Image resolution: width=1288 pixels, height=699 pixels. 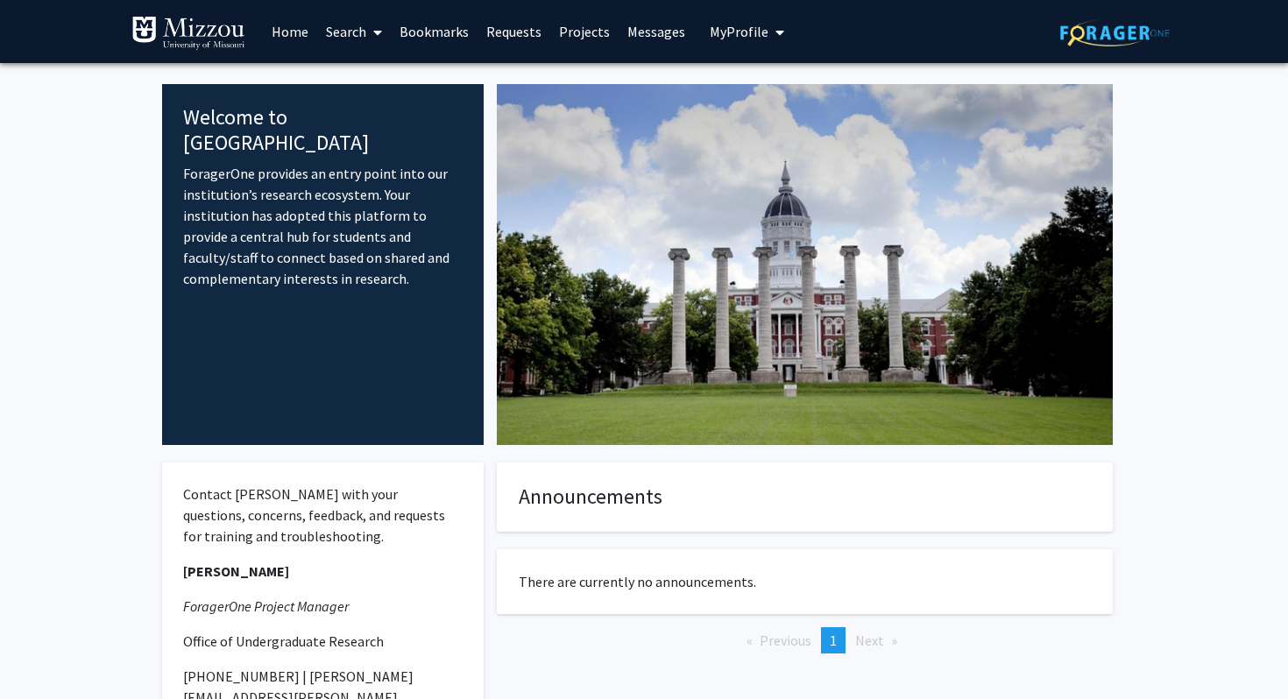 I want to click on p: There are currently no announcements., so click(x=804, y=582).